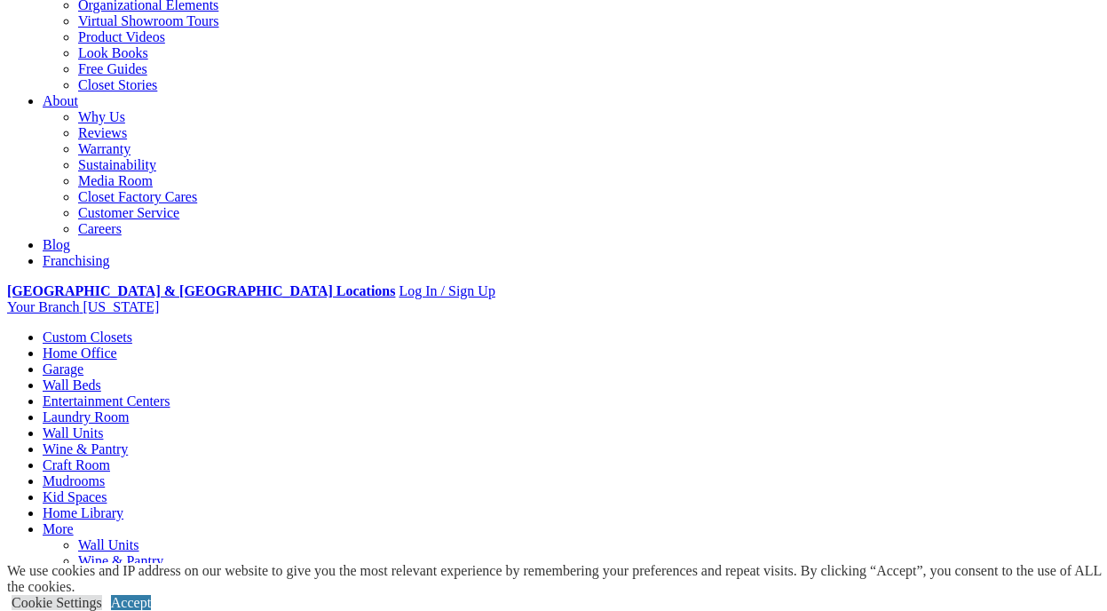 The height and width of the screenshot is (611, 1107). I want to click on a: Look Books, so click(113, 52).